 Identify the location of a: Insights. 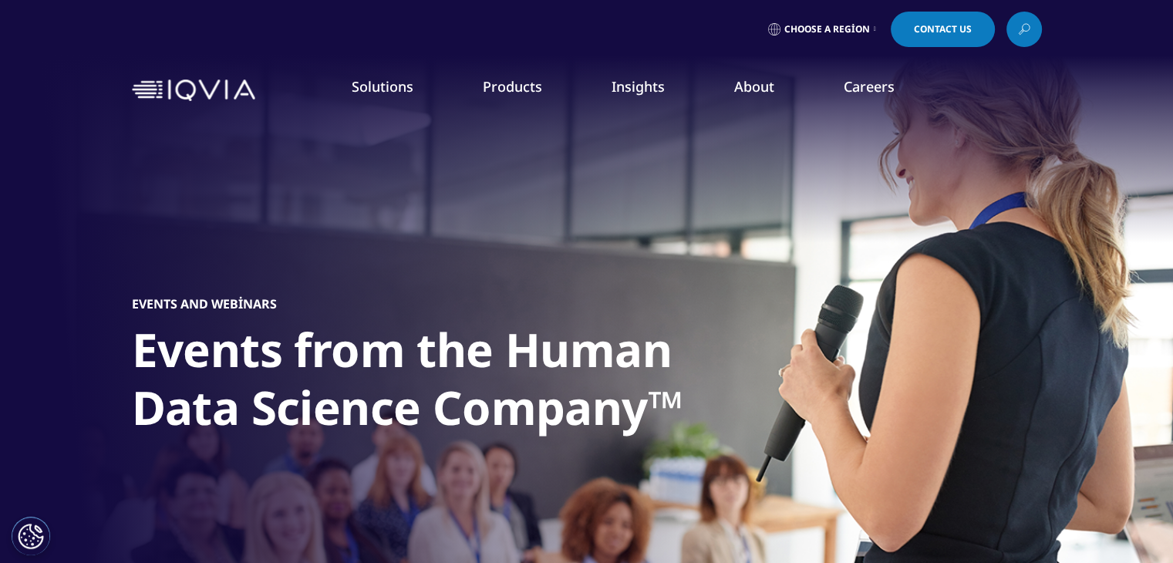
(638, 86).